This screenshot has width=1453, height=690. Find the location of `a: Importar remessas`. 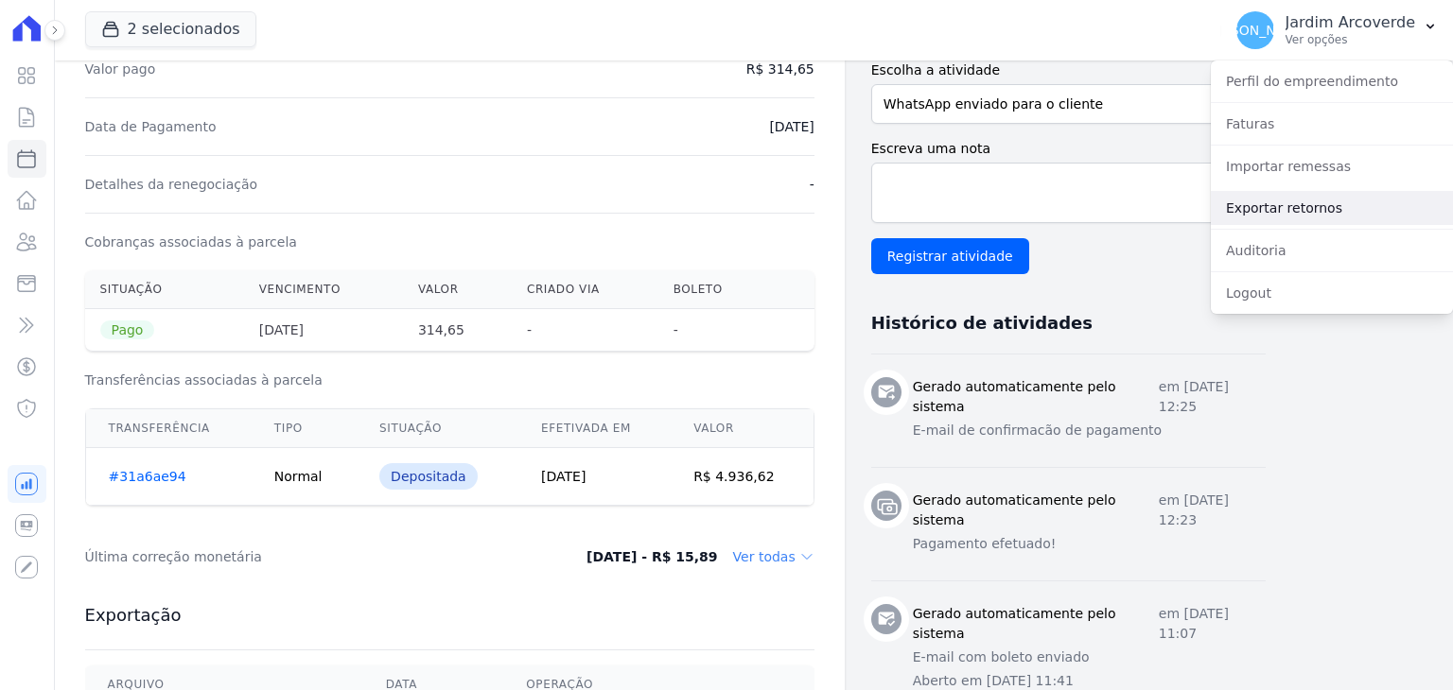

a: Importar remessas is located at coordinates (1331, 166).